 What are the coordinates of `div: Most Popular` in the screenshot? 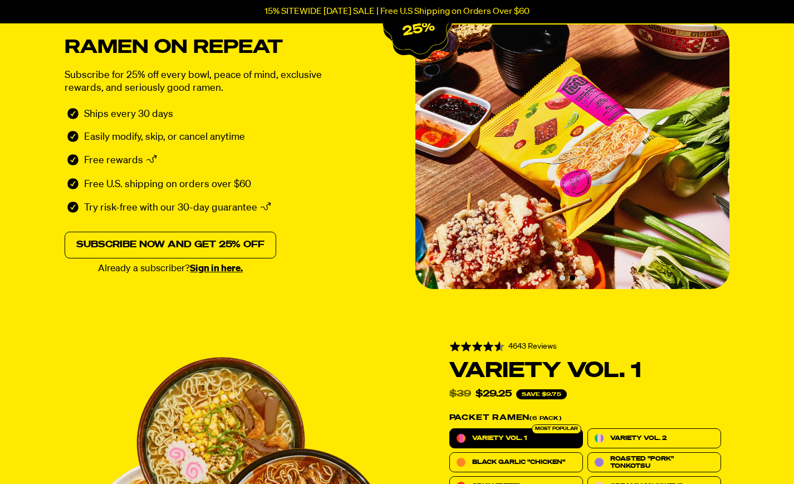 It's located at (556, 429).